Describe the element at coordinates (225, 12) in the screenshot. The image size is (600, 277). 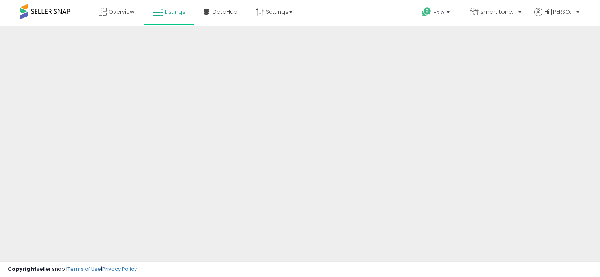
I see `span: DataHub` at that location.